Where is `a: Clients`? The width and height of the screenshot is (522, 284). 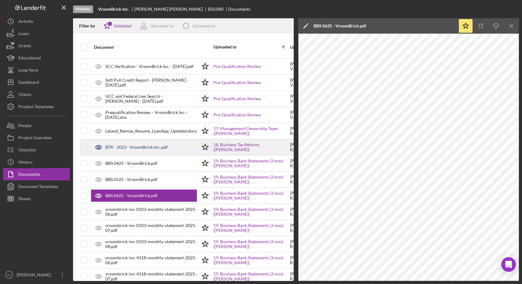
a: Clients is located at coordinates (37, 94).